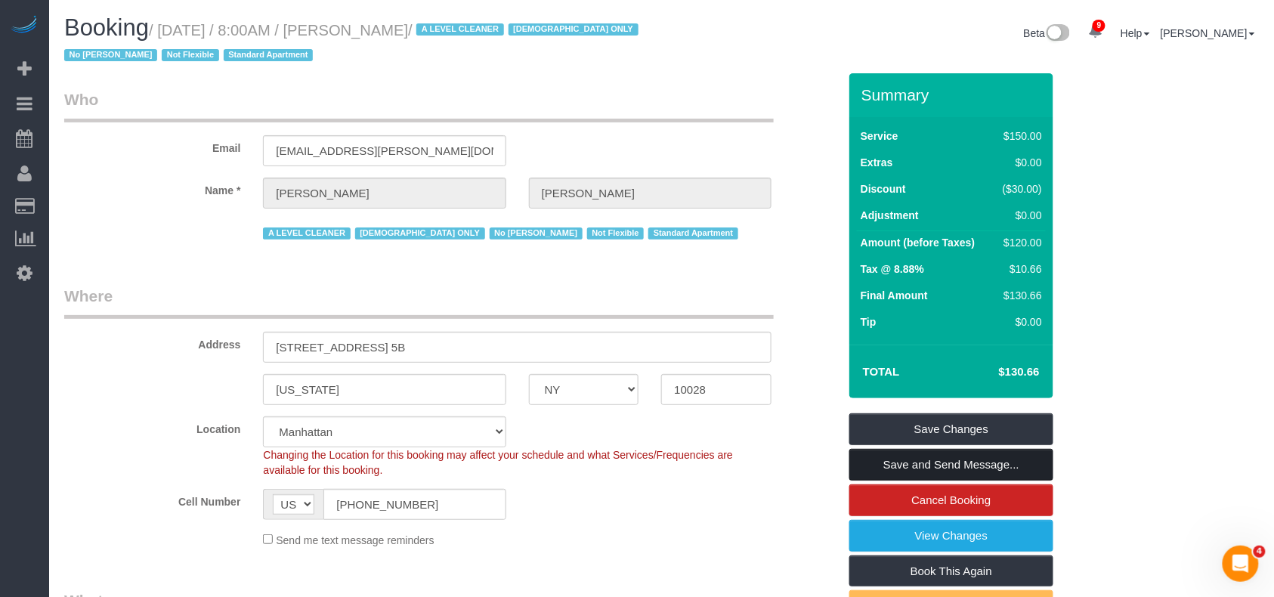  Describe the element at coordinates (107, 27) in the screenshot. I see `span: Booking` at that location.